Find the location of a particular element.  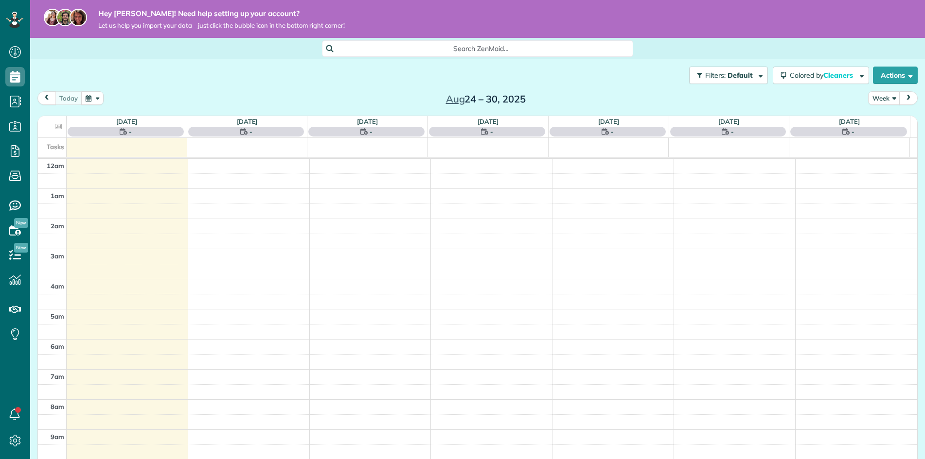

span: 5am is located at coordinates (57, 316).